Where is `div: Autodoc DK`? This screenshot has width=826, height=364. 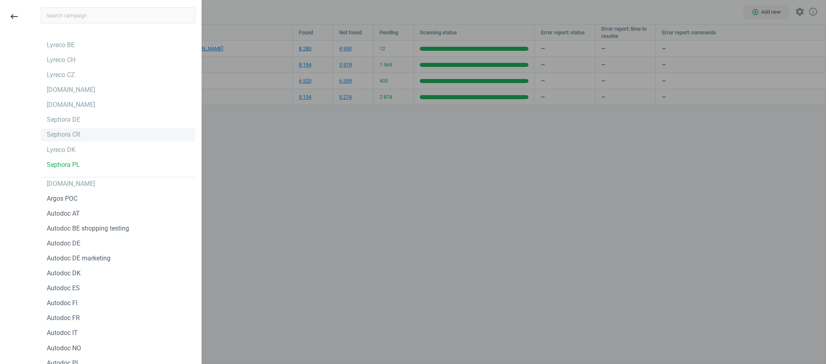 div: Autodoc DK is located at coordinates (64, 273).